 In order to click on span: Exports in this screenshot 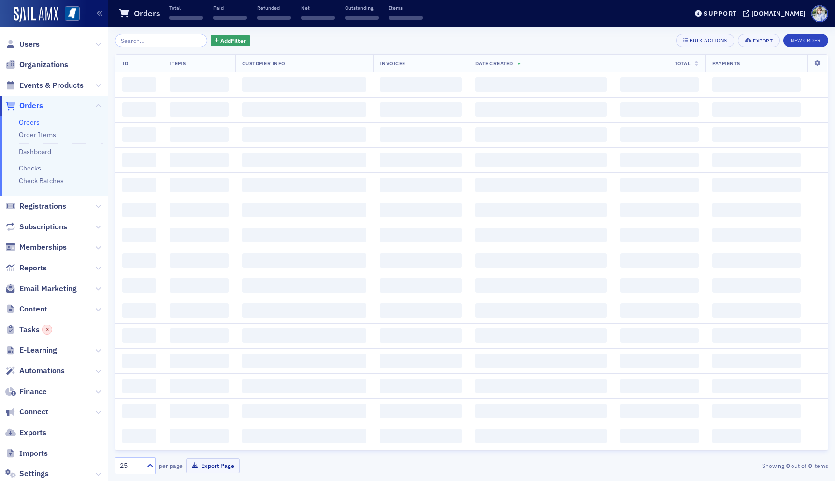, I will do `click(33, 433)`.